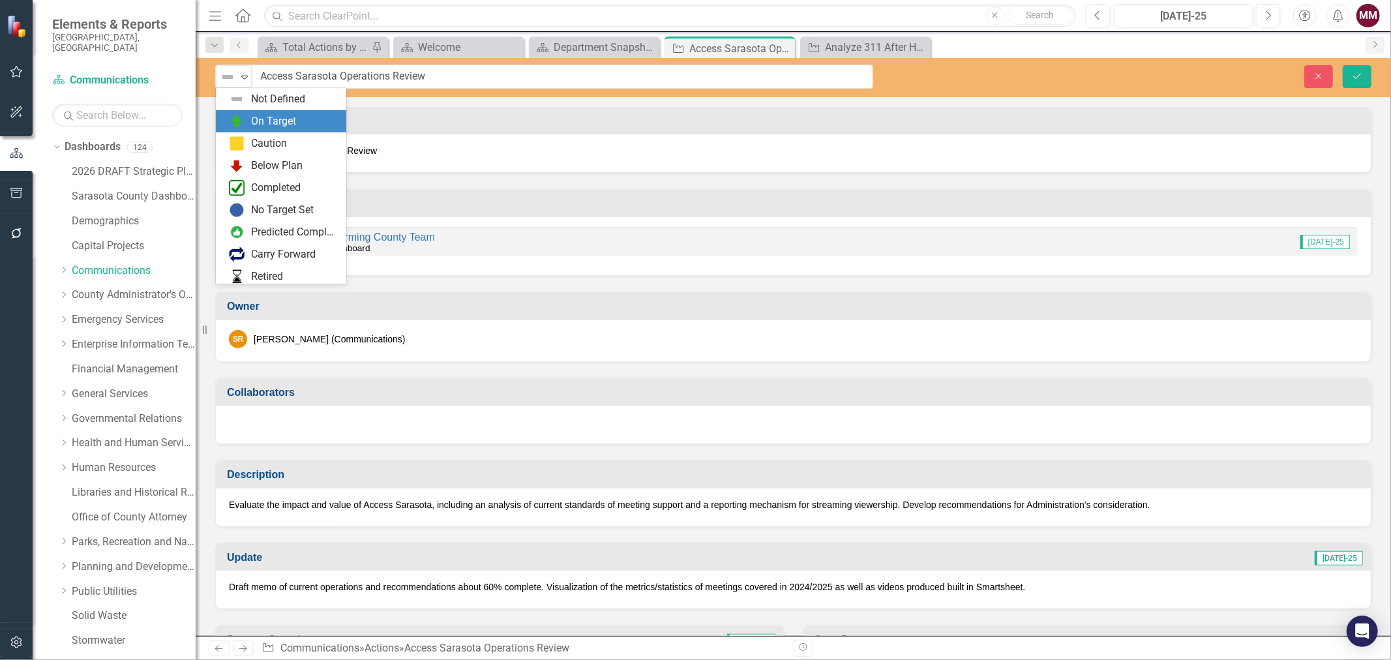 The image size is (1391, 660). What do you see at coordinates (134, 344) in the screenshot?
I see `a: Enterprise Information Technology` at bounding box center [134, 344].